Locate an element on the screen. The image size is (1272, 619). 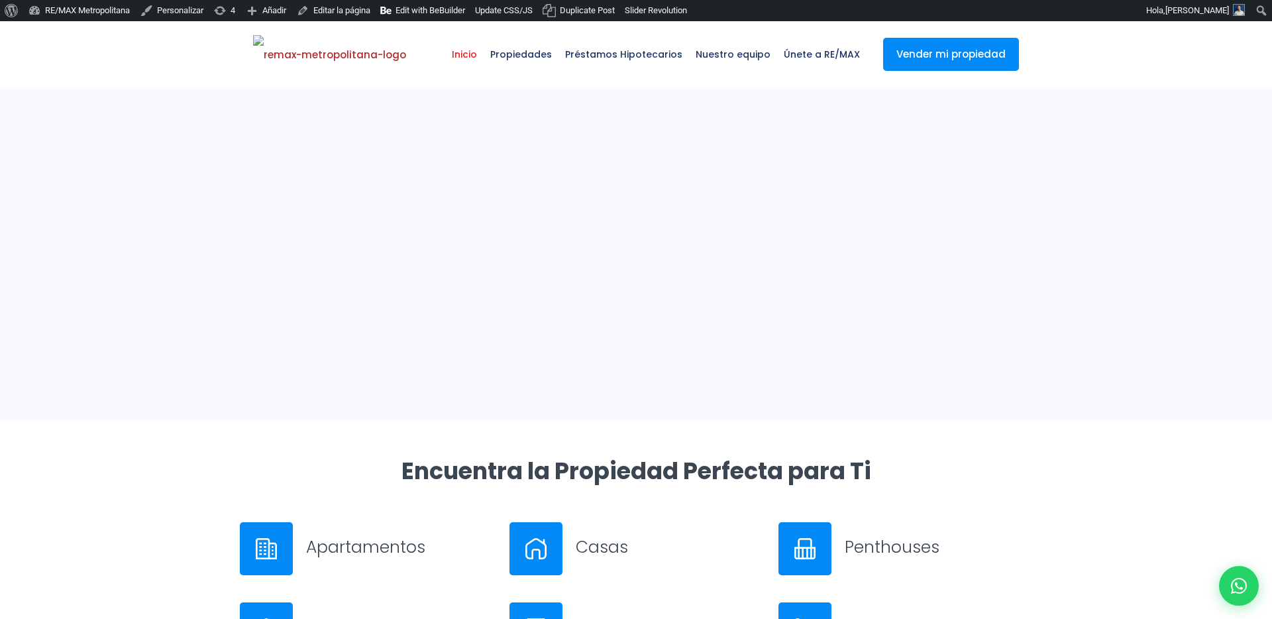
span: Inicio is located at coordinates (464, 54).